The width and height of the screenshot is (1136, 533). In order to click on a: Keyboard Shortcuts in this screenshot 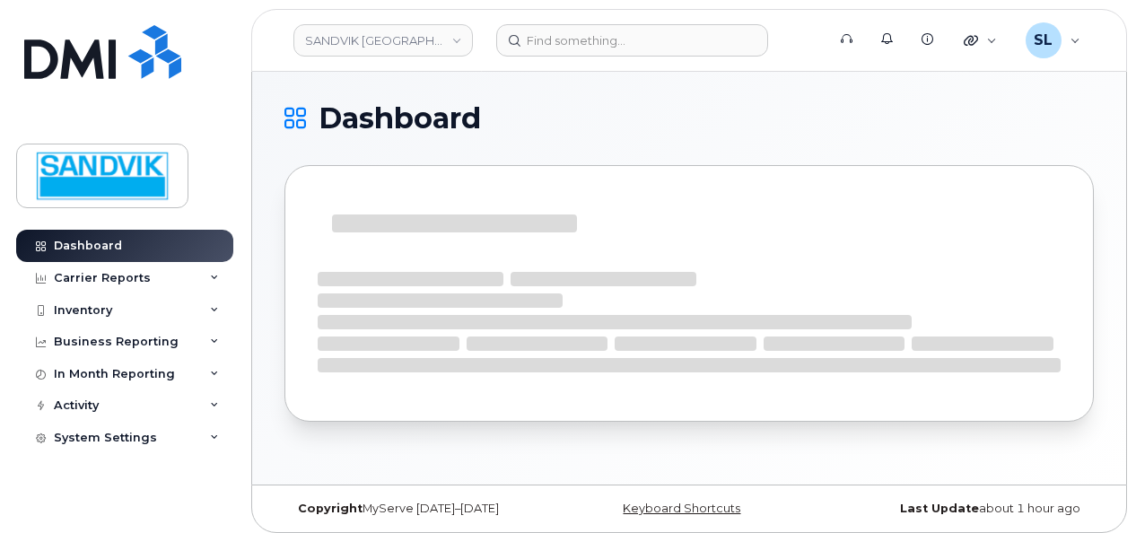, I will do `click(681, 508)`.